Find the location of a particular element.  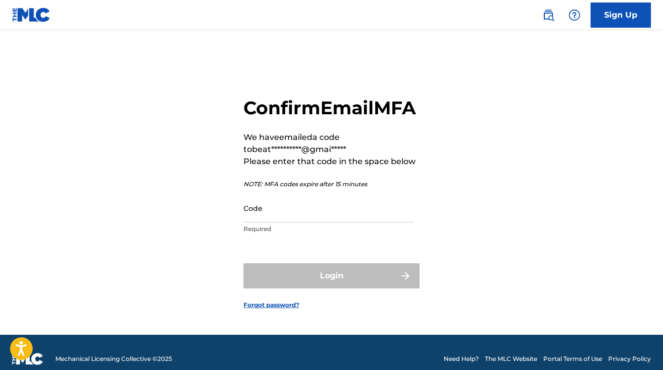

img: search is located at coordinates (548, 15).